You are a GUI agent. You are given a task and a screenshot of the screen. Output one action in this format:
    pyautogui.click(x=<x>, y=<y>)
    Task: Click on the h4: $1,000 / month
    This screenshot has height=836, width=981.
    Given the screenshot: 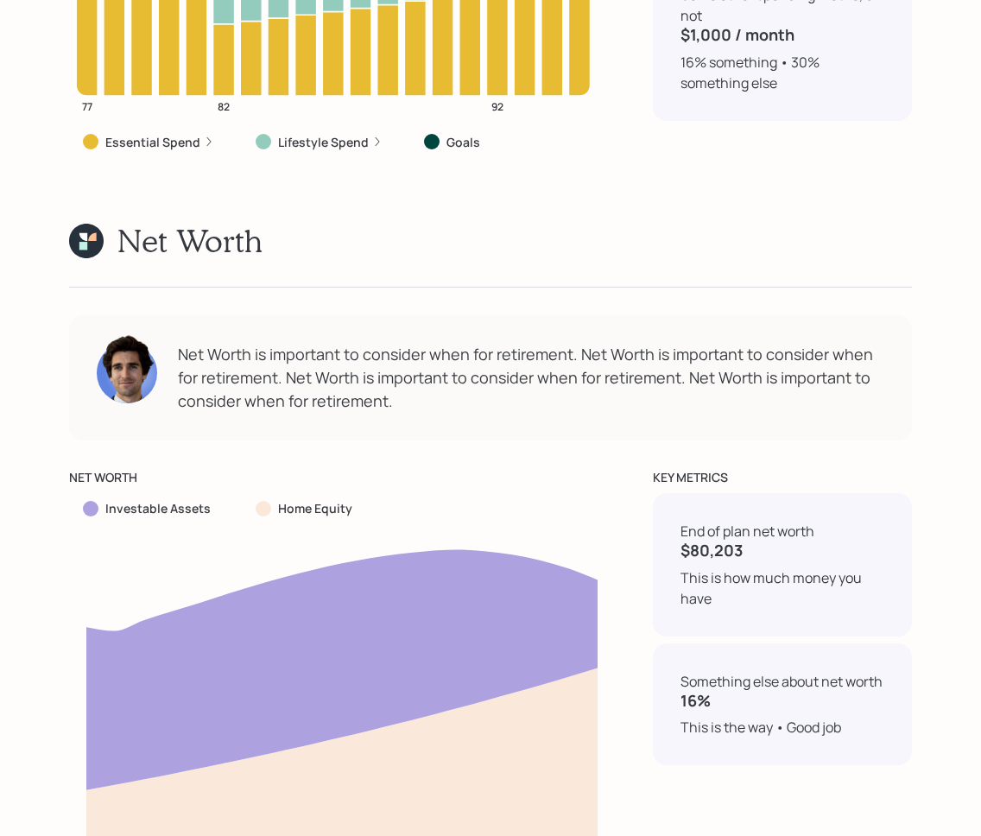 What is the action you would take?
    pyautogui.click(x=782, y=35)
    